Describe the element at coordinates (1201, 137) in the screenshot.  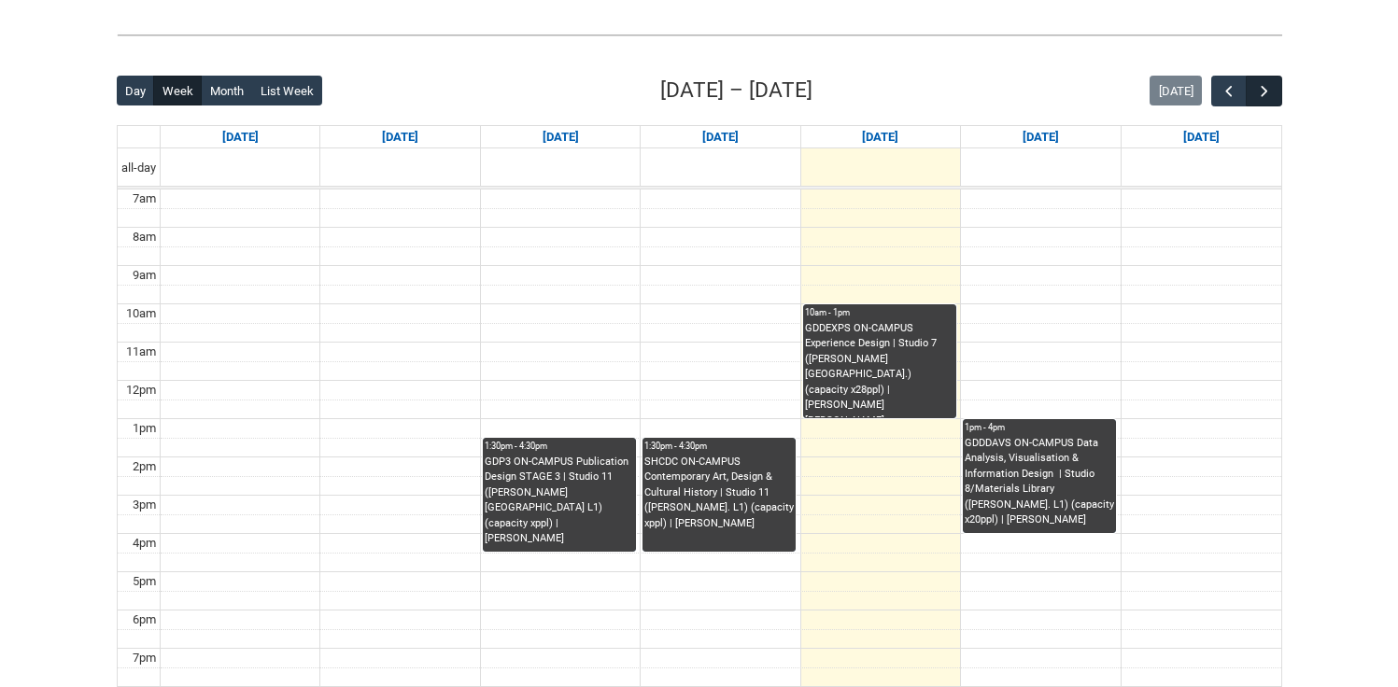
I see `a: Go to August 16, 2025` at that location.